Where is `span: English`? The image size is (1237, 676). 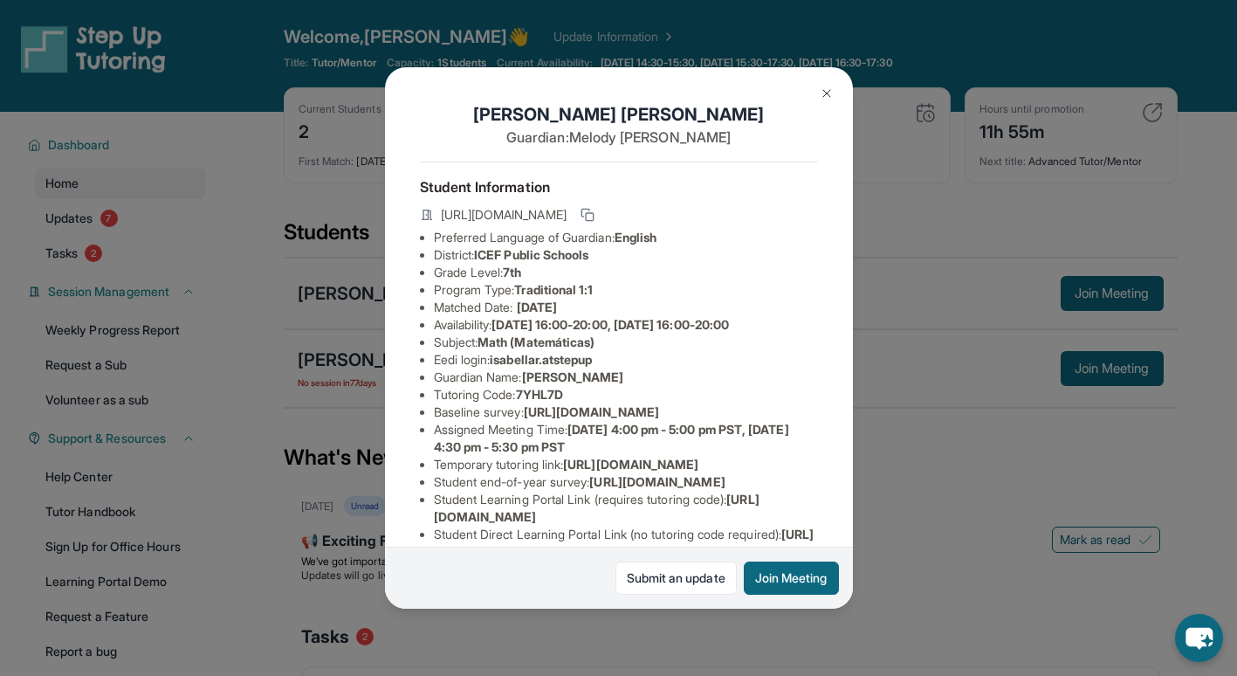 span: English is located at coordinates (636, 237).